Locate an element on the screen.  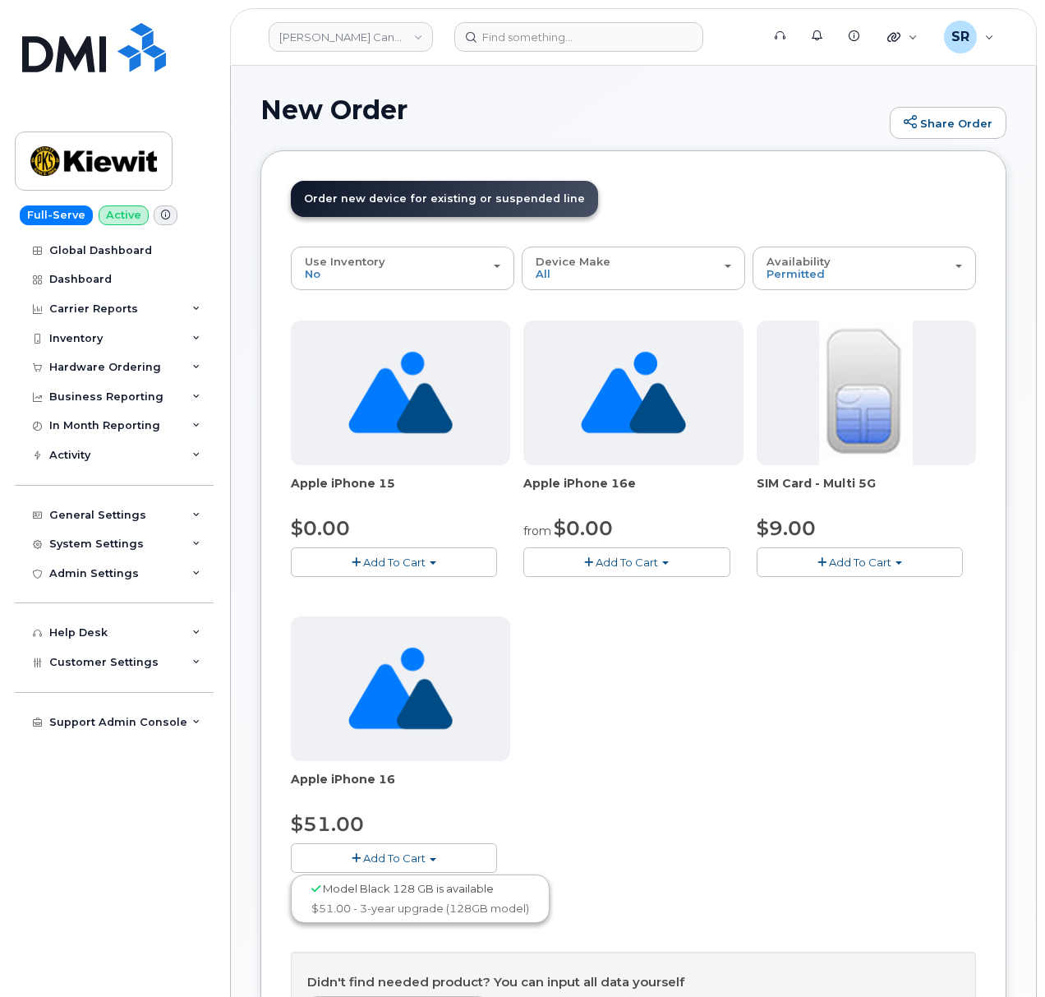
span: Permitted is located at coordinates (796, 274).